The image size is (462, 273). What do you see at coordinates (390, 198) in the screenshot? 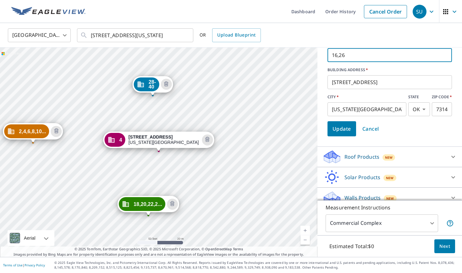
I see `div: Walls ProductsNew` at bounding box center [390, 198].